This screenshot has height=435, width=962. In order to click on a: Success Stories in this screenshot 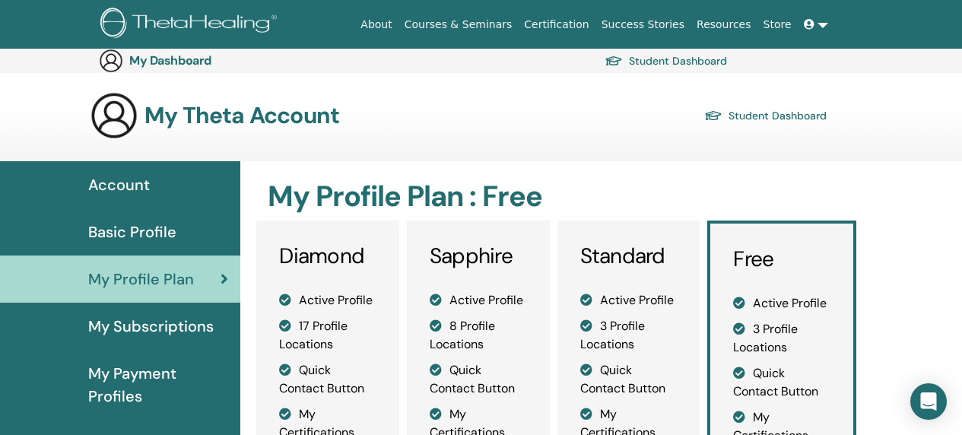, I will do `click(643, 24)`.